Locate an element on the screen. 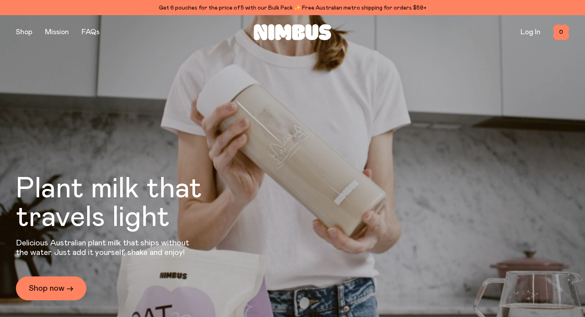  a: FAQs is located at coordinates (90, 32).